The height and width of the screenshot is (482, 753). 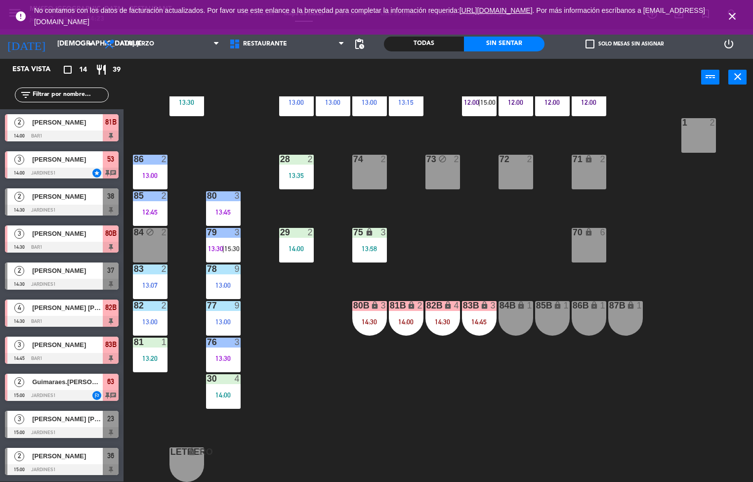 I want to click on div: 4, so click(x=457, y=306).